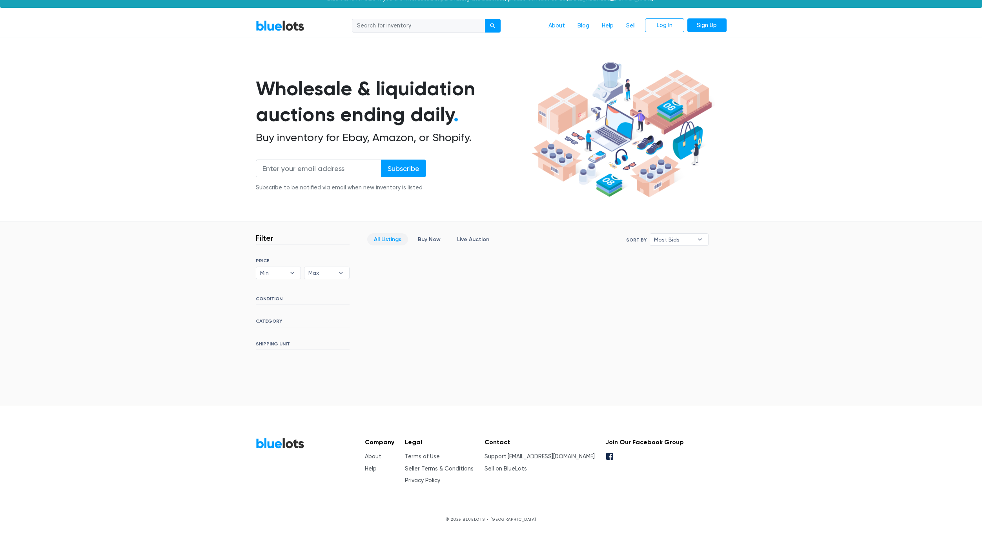 This screenshot has width=982, height=534. I want to click on span: Max, so click(321, 273).